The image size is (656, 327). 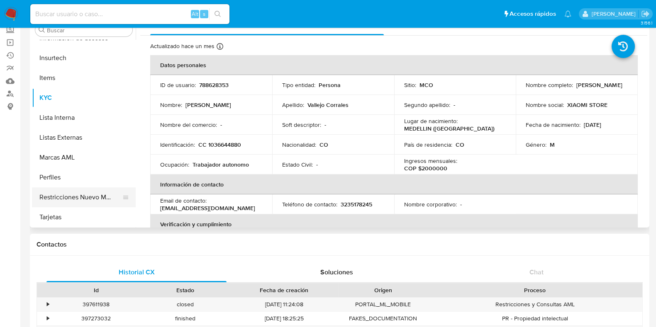 I want to click on p: MCO, so click(x=426, y=85).